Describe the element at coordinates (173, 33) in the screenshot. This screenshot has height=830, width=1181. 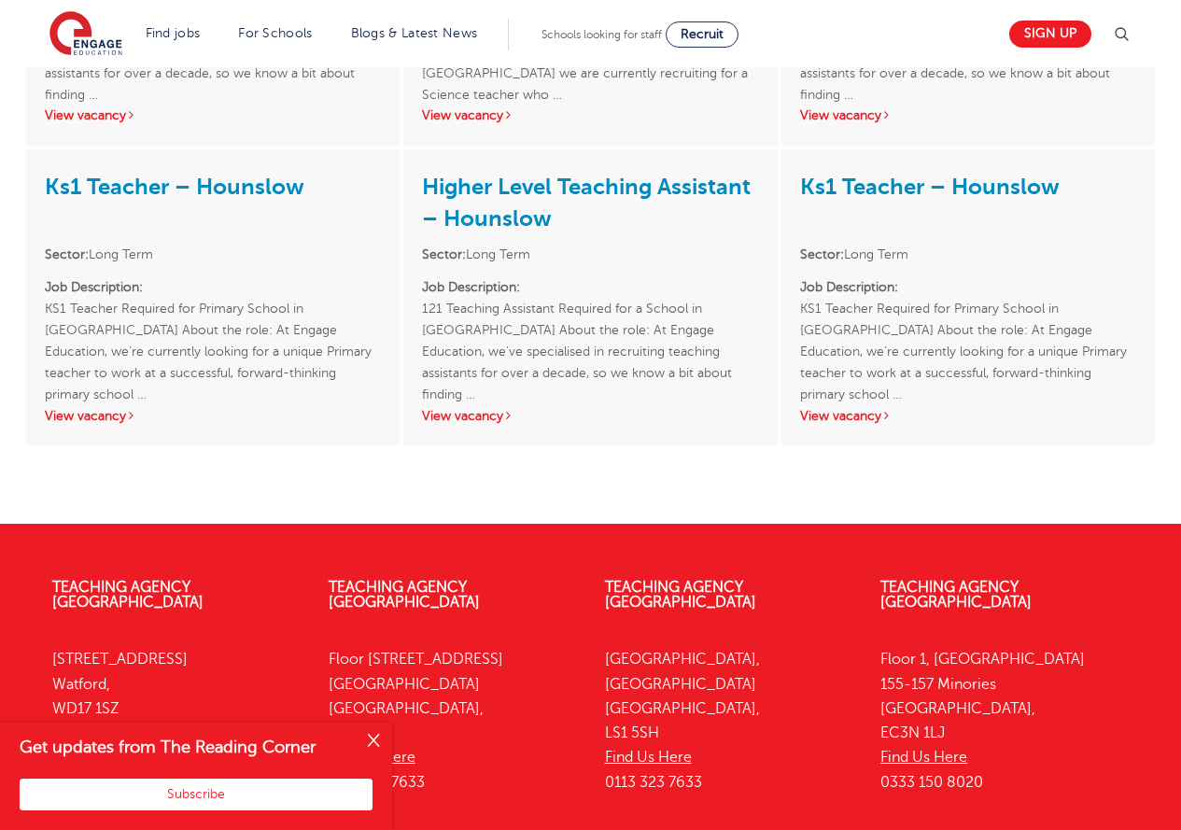
I see `a: Find jobs` at that location.